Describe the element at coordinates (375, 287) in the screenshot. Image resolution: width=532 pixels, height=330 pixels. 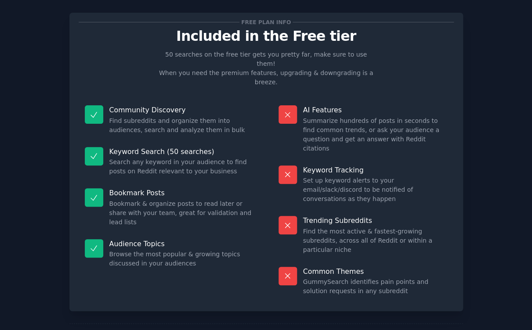
I see `dd: GummySearch identifies pain points and solution requests in any subreddit` at that location.